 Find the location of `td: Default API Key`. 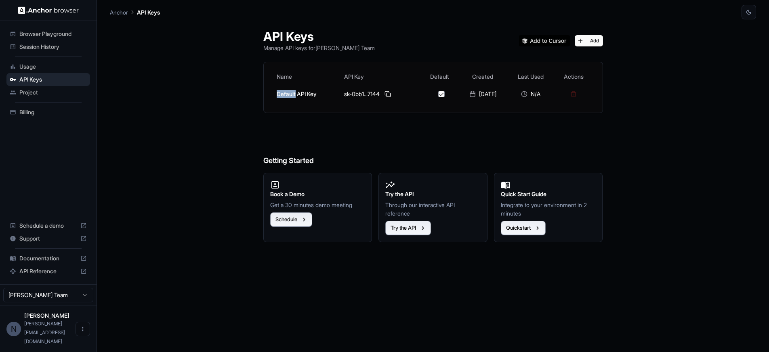

td: Default API Key is located at coordinates (307, 94).